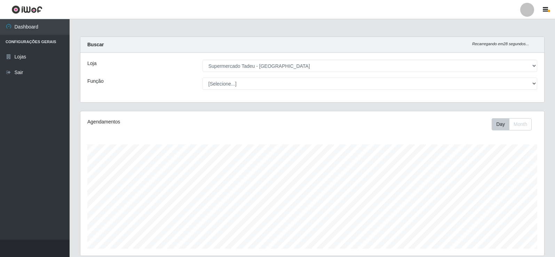  What do you see at coordinates (500, 44) in the screenshot?
I see `i: Recarregando em 28 segundos...` at bounding box center [500, 44].